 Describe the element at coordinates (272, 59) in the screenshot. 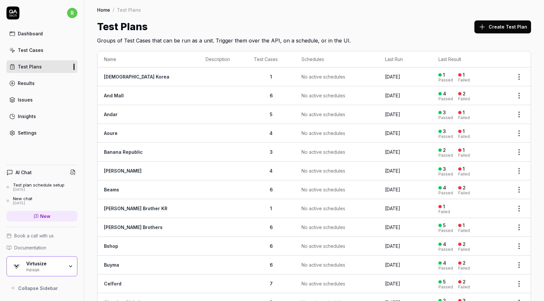

I see `th: Test Cases` at that location.